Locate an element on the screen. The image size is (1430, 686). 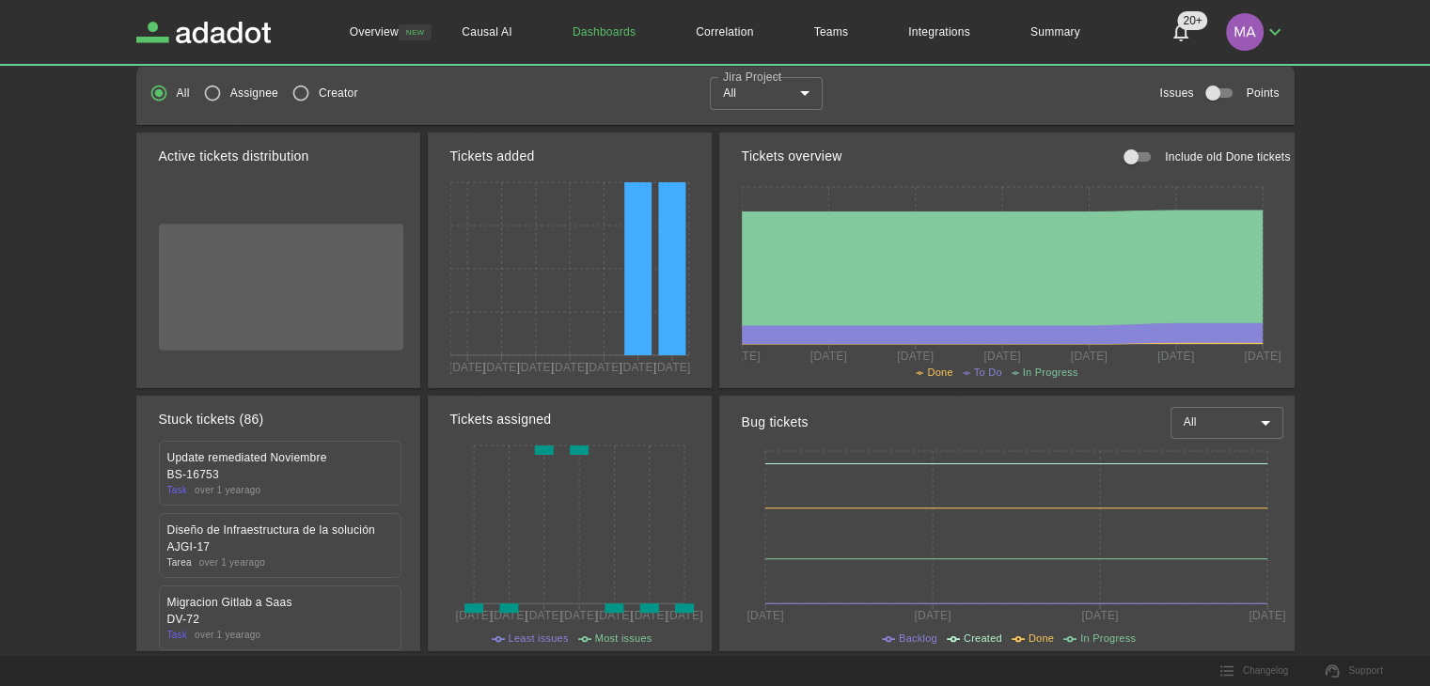
h1: BS-16753 is located at coordinates (280, 475).